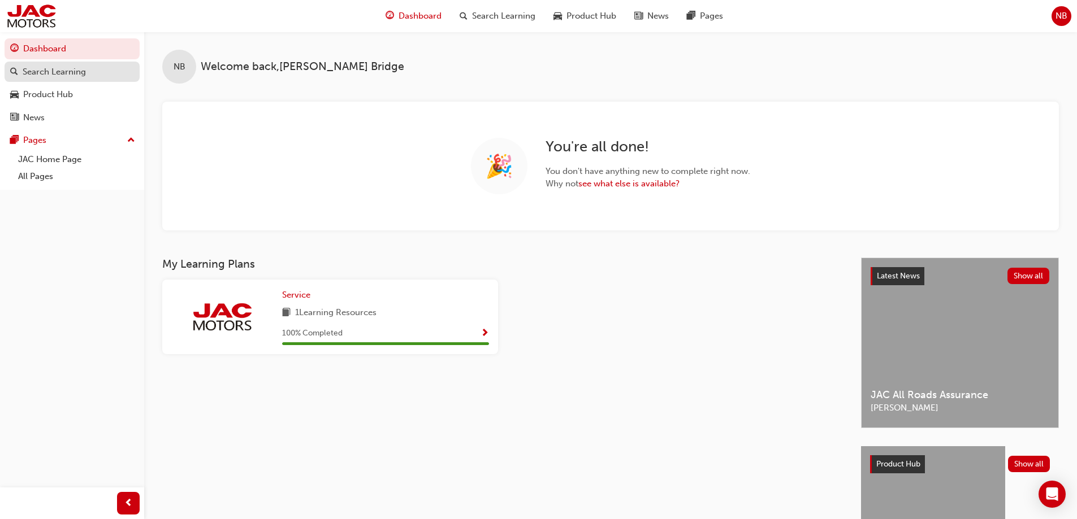 This screenshot has height=519, width=1077. I want to click on span: Dashboard, so click(420, 16).